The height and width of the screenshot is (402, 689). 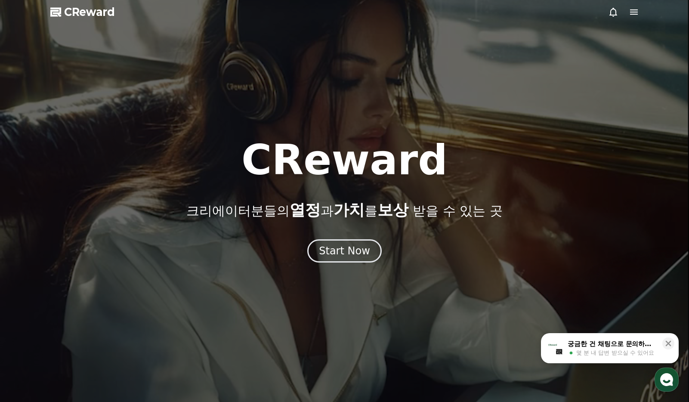 I want to click on span: 보상, so click(x=393, y=210).